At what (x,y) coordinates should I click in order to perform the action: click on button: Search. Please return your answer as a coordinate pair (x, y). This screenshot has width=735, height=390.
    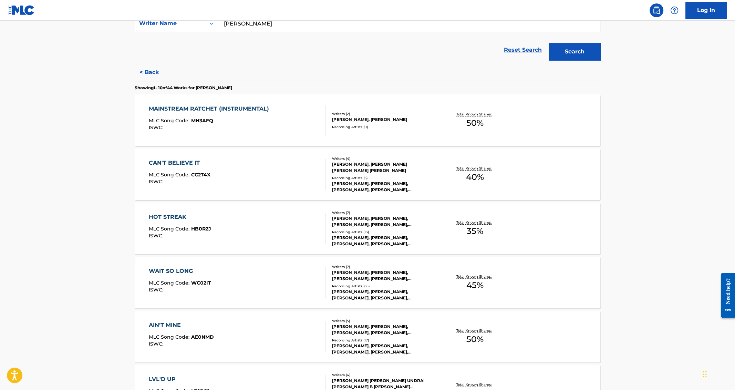
    Looking at the image, I should click on (574, 52).